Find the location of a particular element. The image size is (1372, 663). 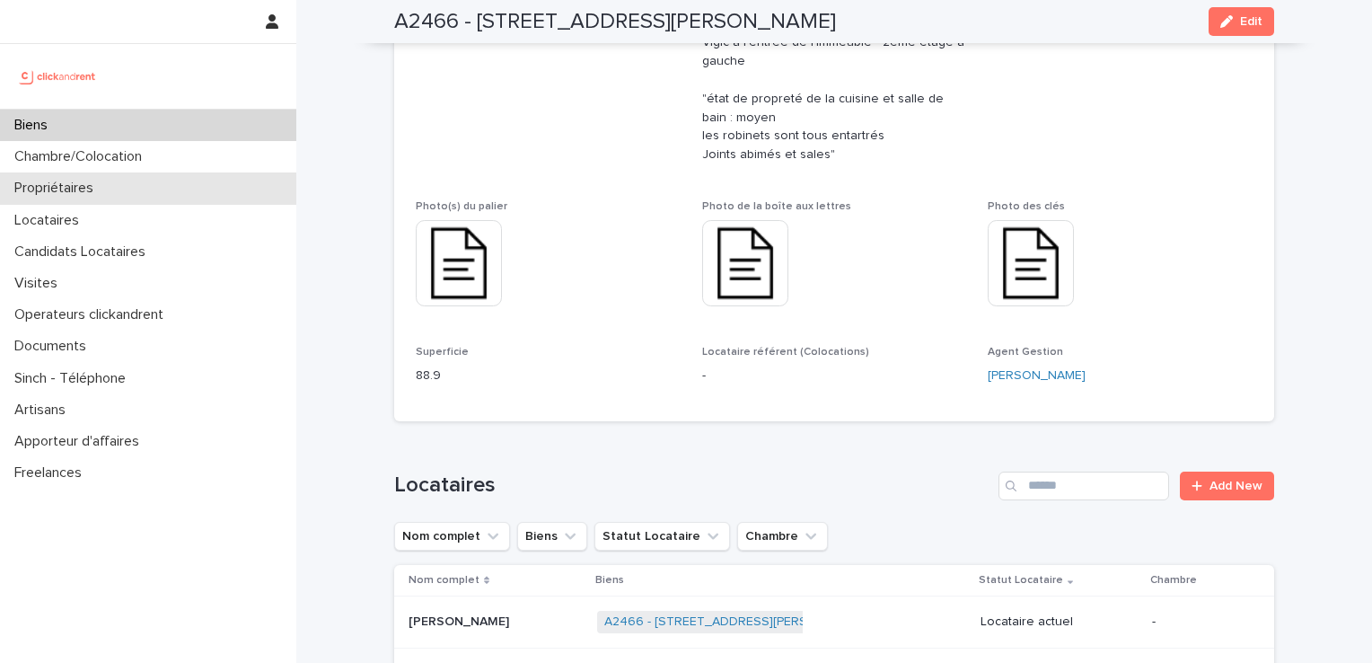

button: Edit is located at coordinates (1241, 22).